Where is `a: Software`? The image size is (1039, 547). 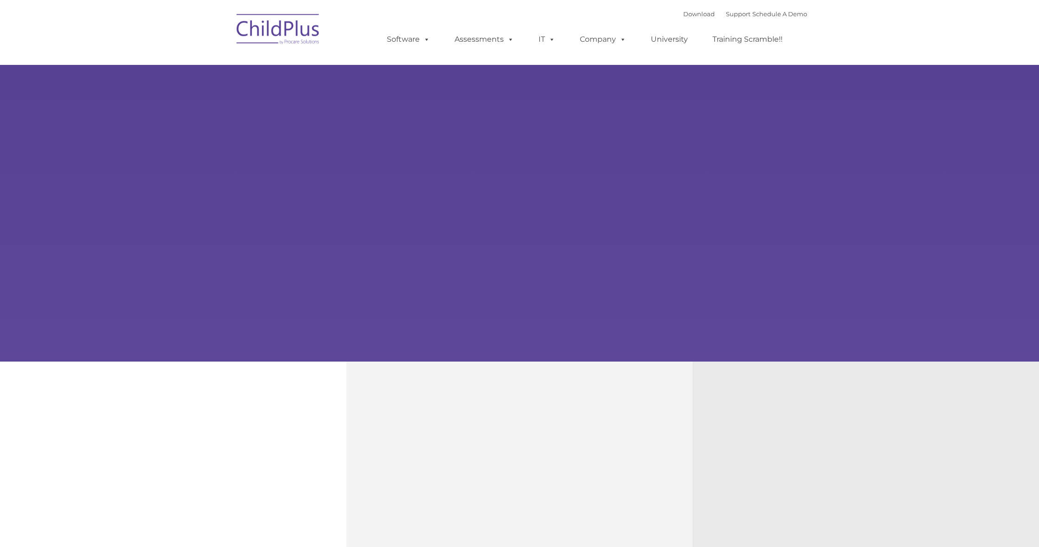
a: Software is located at coordinates (408, 39).